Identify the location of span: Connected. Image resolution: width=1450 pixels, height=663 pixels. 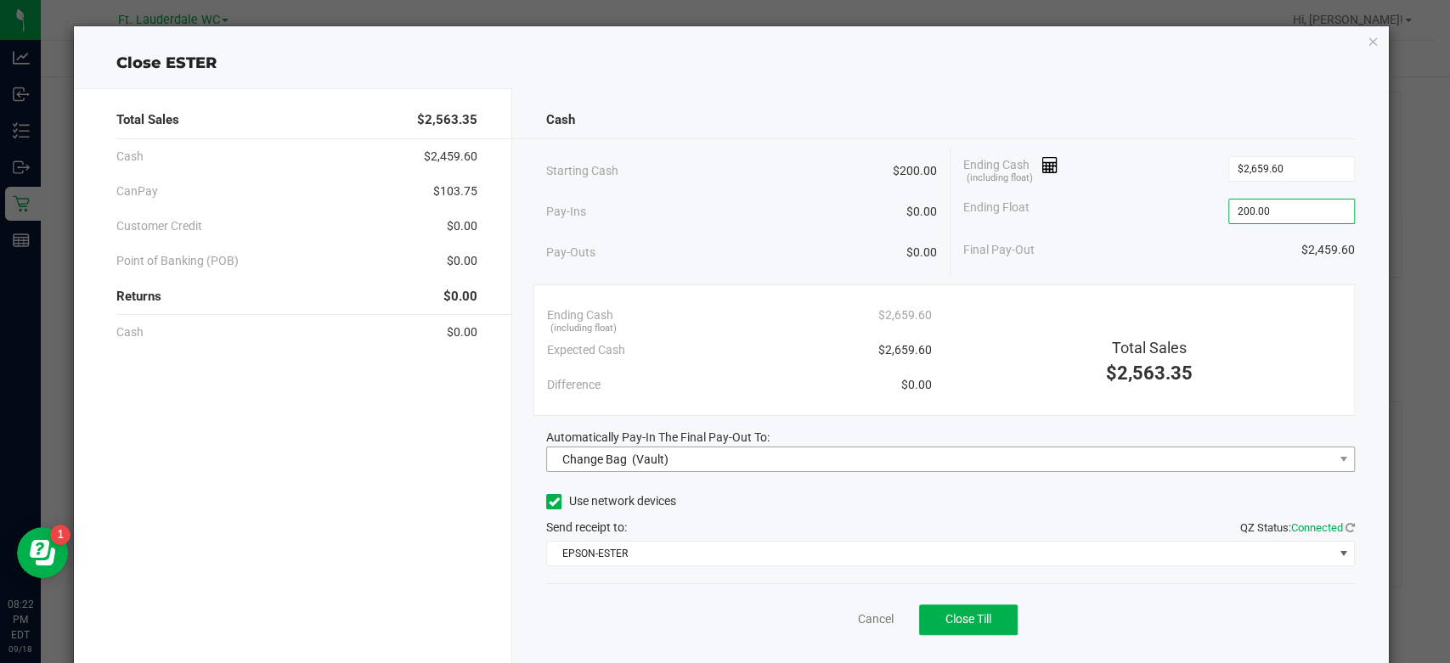
(1317, 528).